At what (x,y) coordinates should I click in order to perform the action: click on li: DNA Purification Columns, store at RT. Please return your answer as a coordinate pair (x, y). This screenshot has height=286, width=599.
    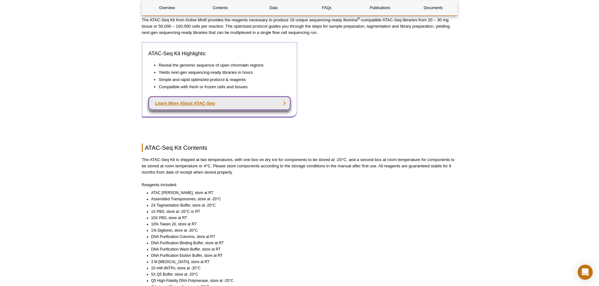
    Looking at the image, I should click on (301, 237).